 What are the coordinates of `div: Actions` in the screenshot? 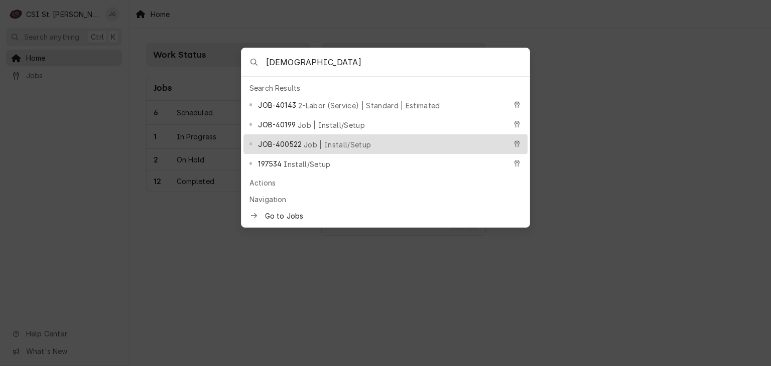 It's located at (386, 183).